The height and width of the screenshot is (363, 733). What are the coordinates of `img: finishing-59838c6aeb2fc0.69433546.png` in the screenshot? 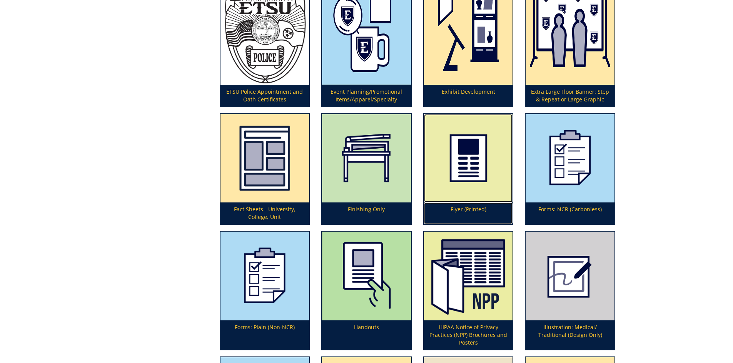 It's located at (366, 158).